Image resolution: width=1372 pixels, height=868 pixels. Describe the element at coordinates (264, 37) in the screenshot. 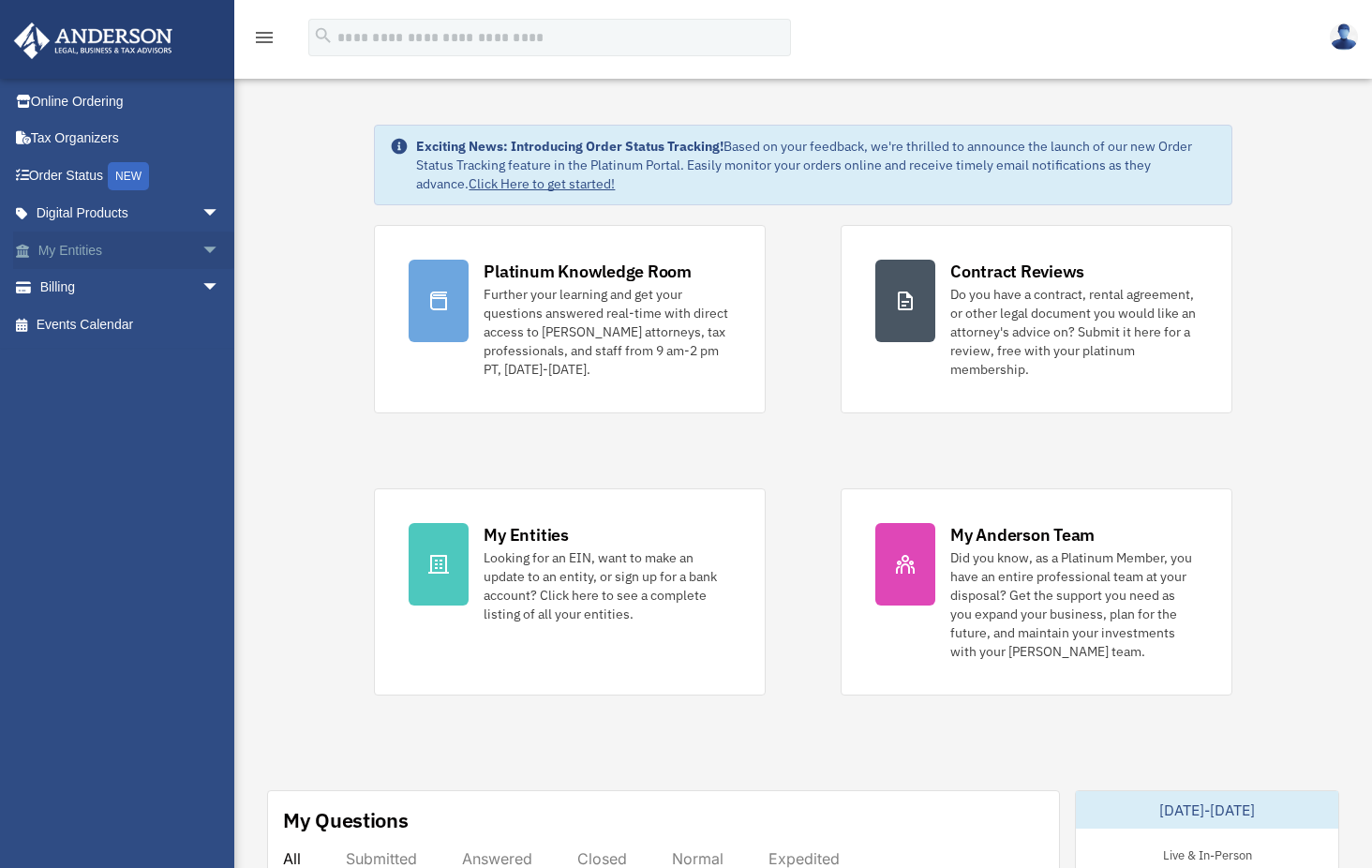

I see `i: menu` at that location.